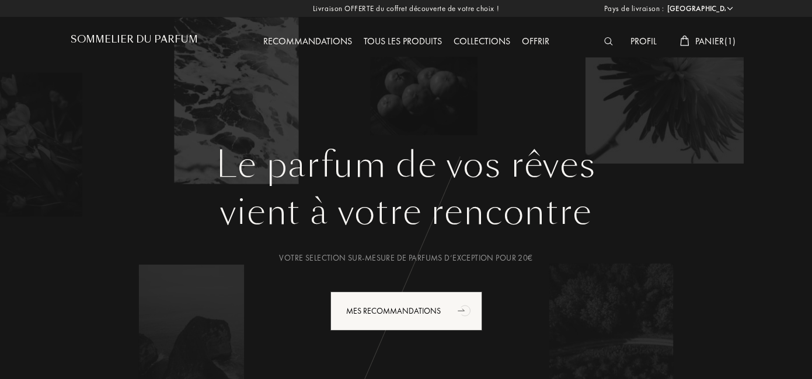  Describe the element at coordinates (406, 165) in the screenshot. I see `h1: Le parfum de vos rêves` at that location.